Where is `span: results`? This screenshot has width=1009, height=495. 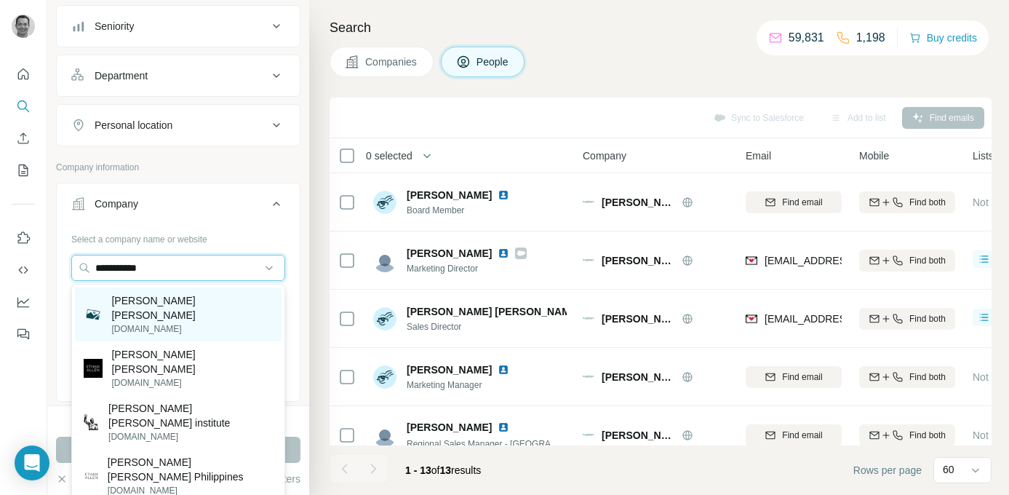 span: results is located at coordinates (443, 470).